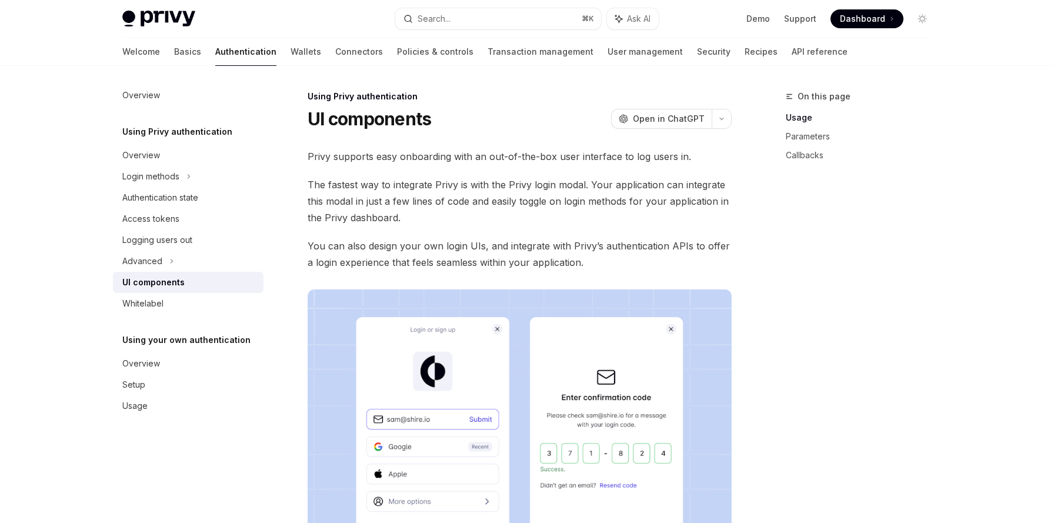  I want to click on a: Access tokens, so click(188, 219).